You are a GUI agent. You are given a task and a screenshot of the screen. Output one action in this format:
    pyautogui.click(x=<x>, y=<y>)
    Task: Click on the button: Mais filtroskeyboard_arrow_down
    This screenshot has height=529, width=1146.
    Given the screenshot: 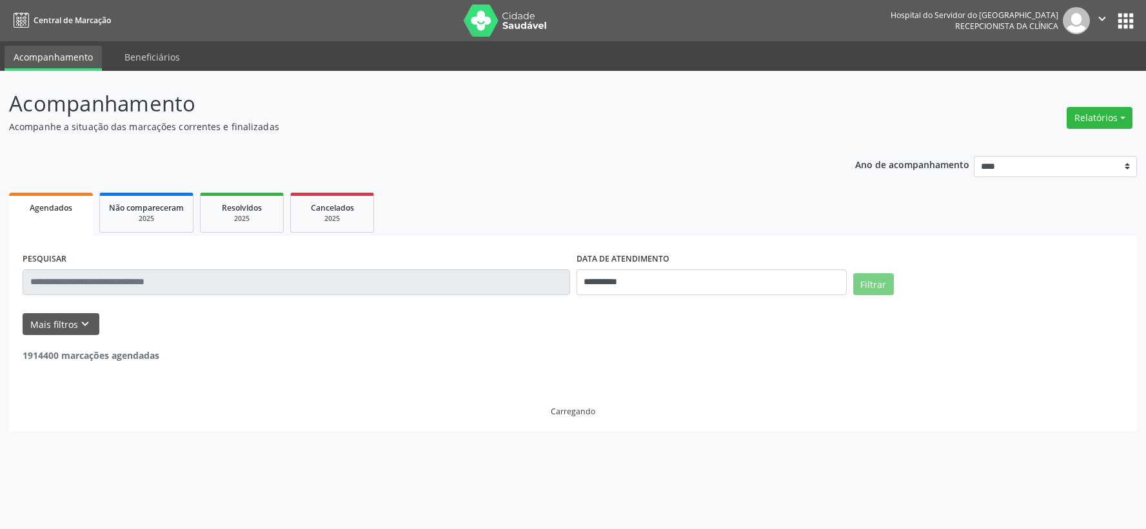 What is the action you would take?
    pyautogui.click(x=61, y=324)
    